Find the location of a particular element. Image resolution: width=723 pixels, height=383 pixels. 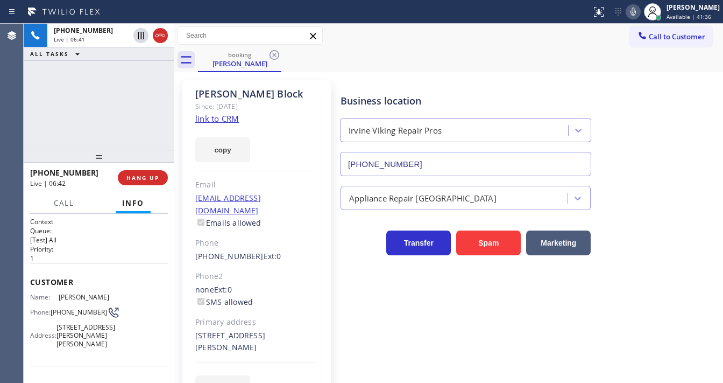

span: Live | 06:41 is located at coordinates (69, 39).